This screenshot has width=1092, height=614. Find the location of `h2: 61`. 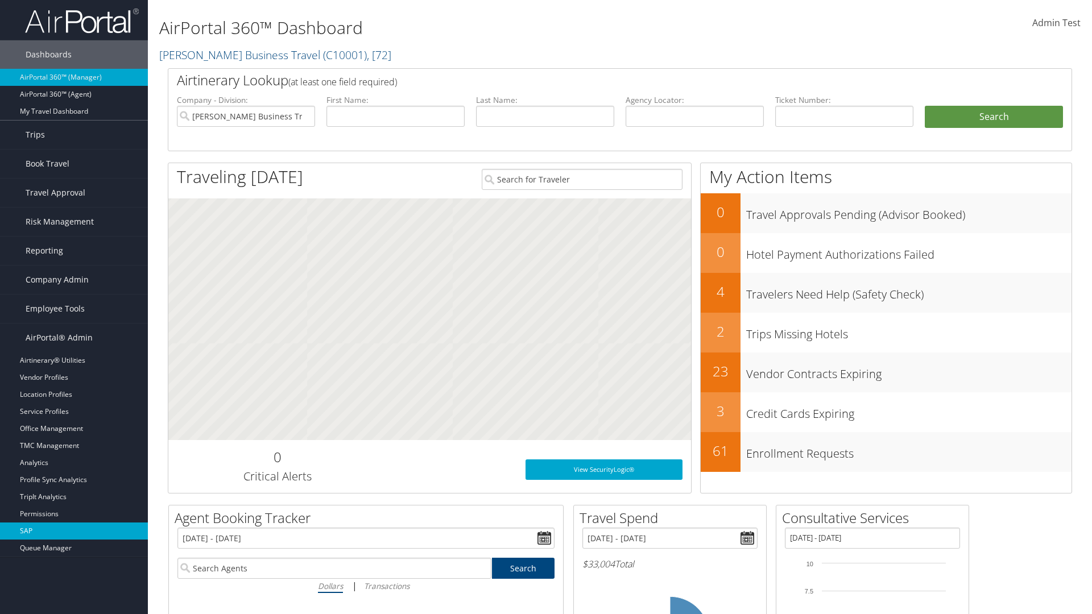

h2: 61 is located at coordinates (721, 451).